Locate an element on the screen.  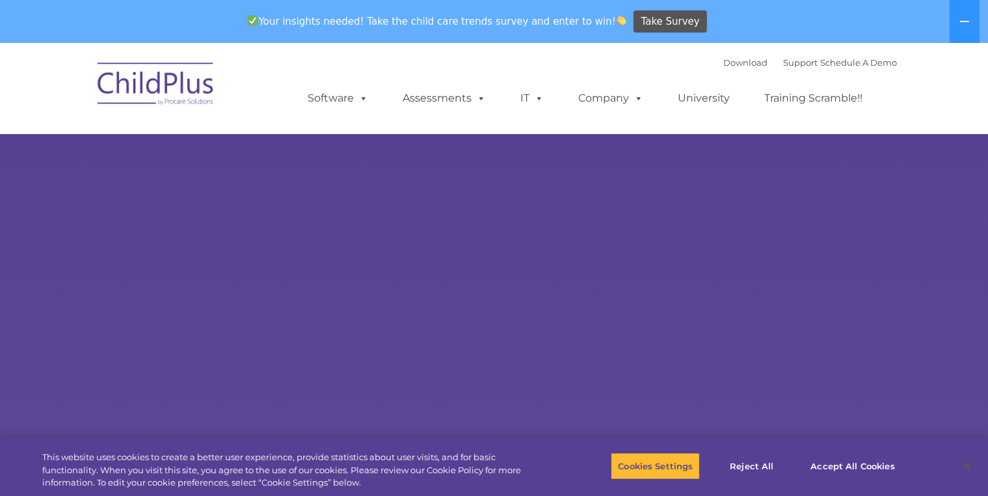
span: Take Survey is located at coordinates (671, 21).